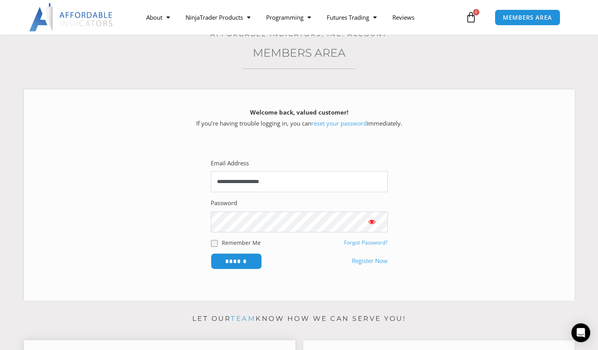  Describe the element at coordinates (243, 318) in the screenshot. I see `a: team` at that location.